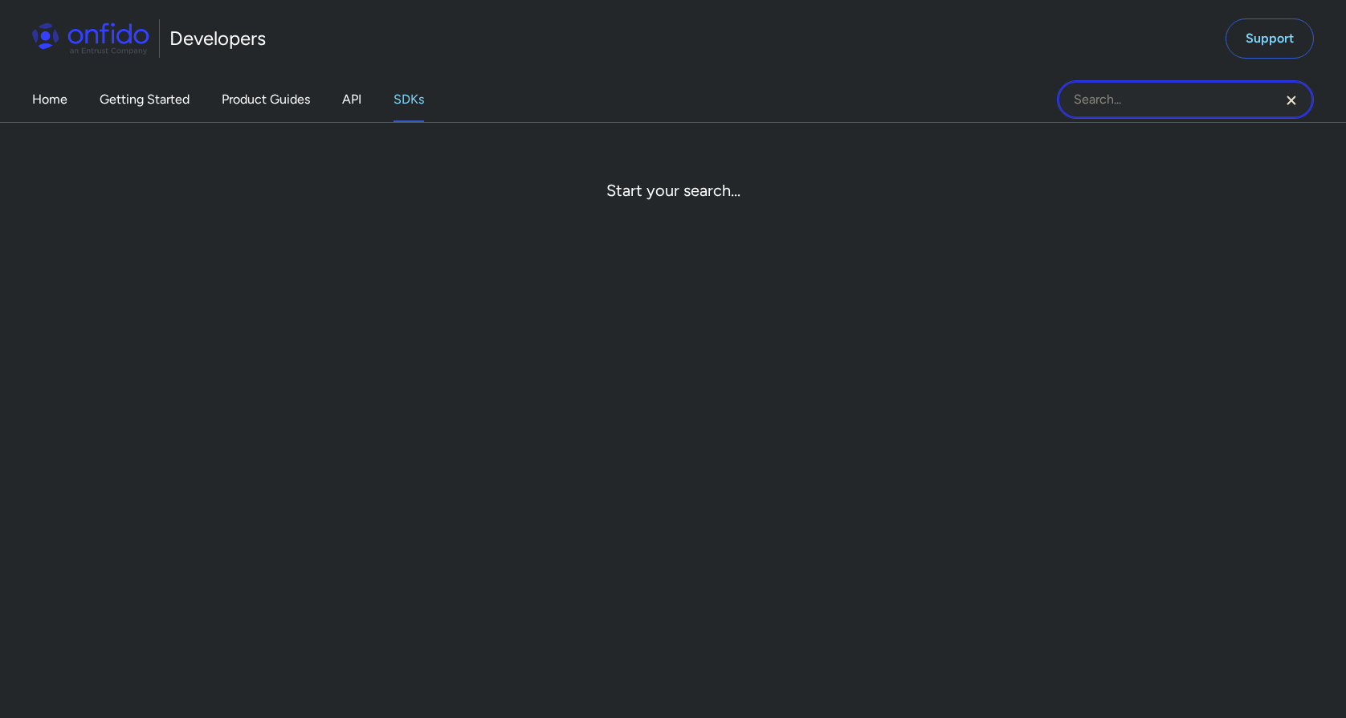 The image size is (1346, 718). What do you see at coordinates (145, 100) in the screenshot?
I see `a: Getting Started` at bounding box center [145, 100].